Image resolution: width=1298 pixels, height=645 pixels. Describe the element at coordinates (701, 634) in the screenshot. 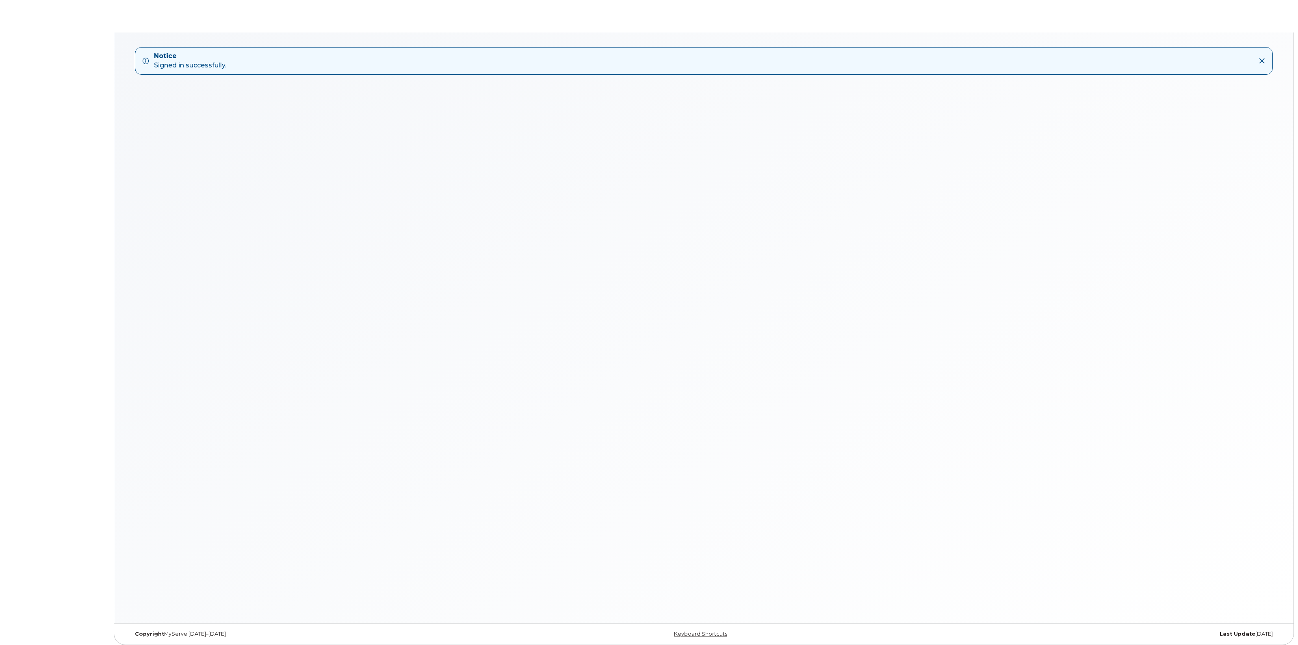

I see `a: Keyboard Shortcuts` at that location.